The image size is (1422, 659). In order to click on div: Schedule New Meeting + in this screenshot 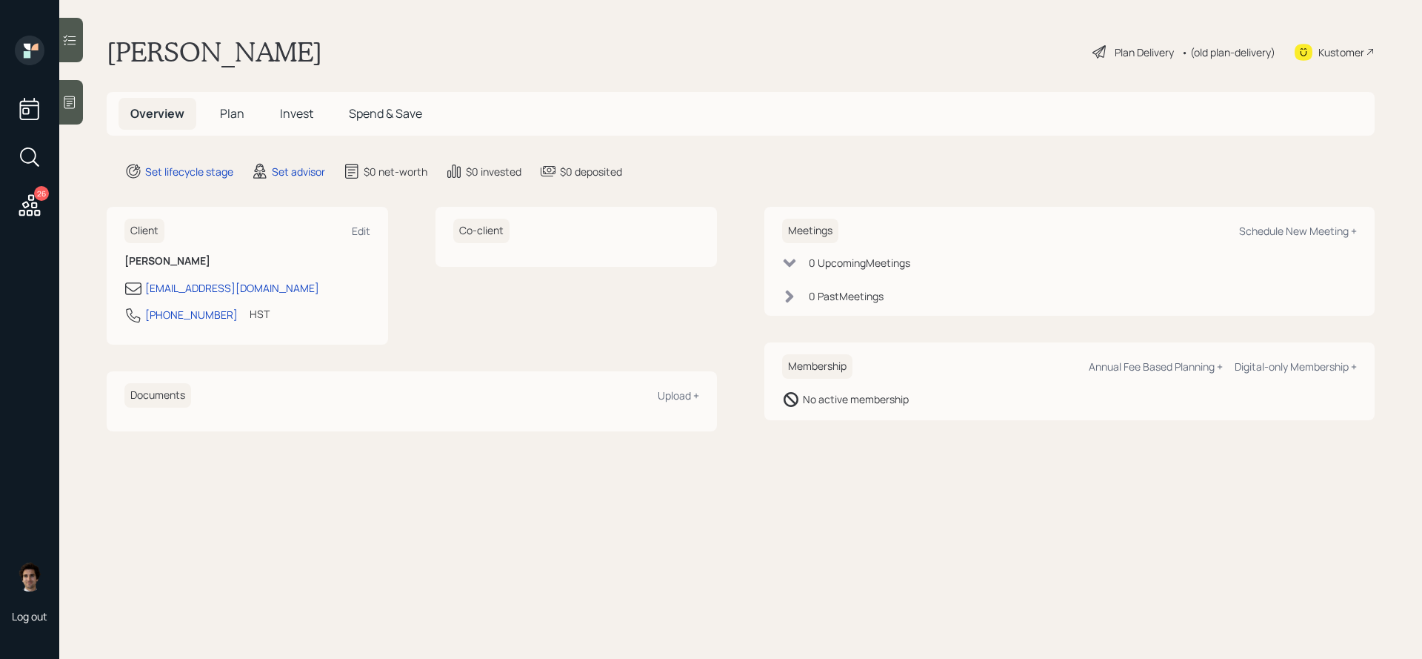, I will do `click(1298, 230)`.